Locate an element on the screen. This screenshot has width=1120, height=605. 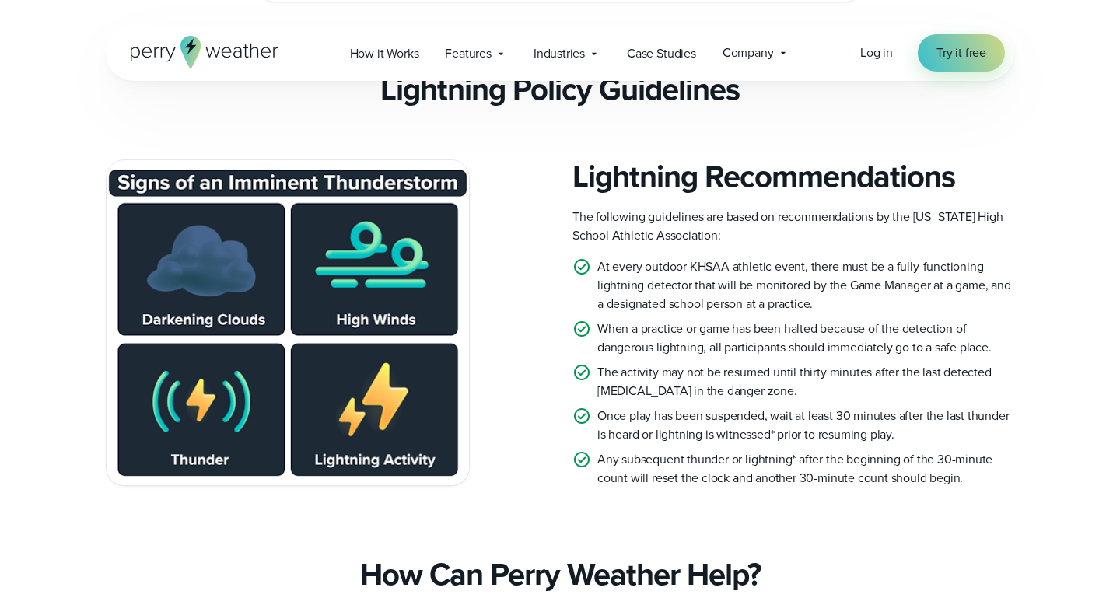
a: How it Works is located at coordinates (384, 53).